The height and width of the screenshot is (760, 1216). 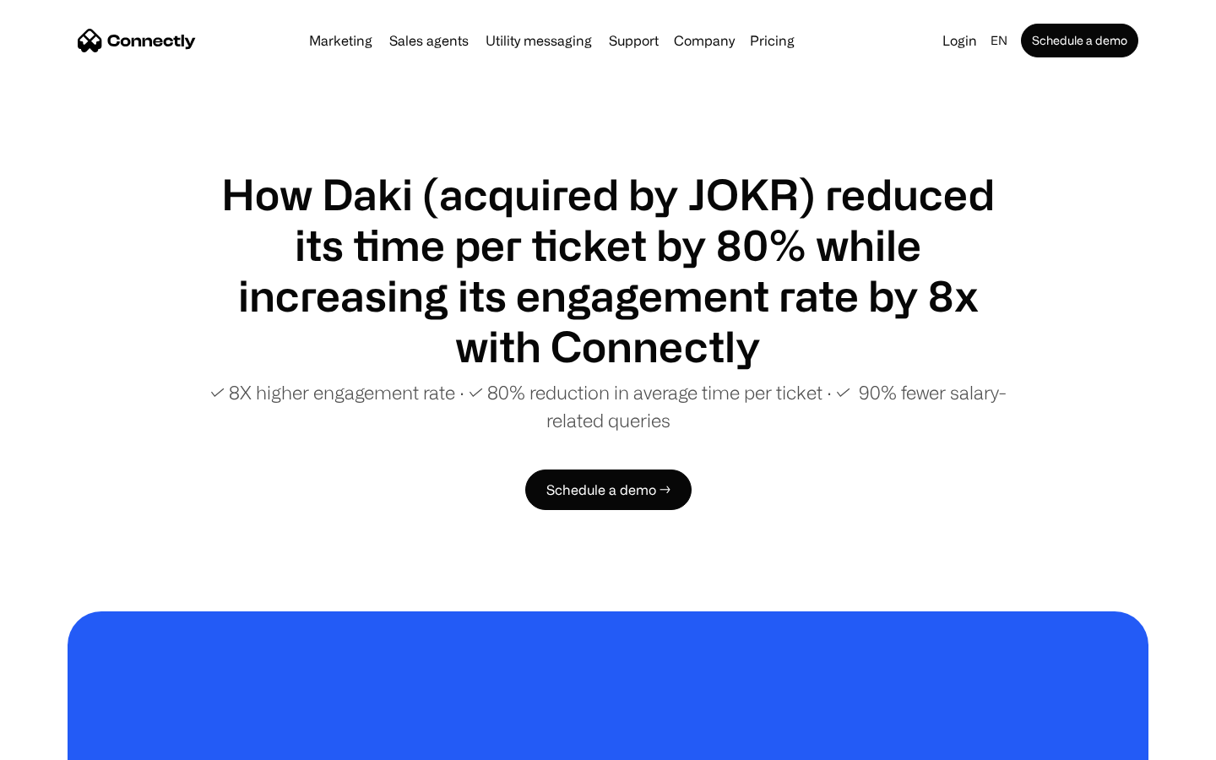 What do you see at coordinates (340, 41) in the screenshot?
I see `a: Marketing` at bounding box center [340, 41].